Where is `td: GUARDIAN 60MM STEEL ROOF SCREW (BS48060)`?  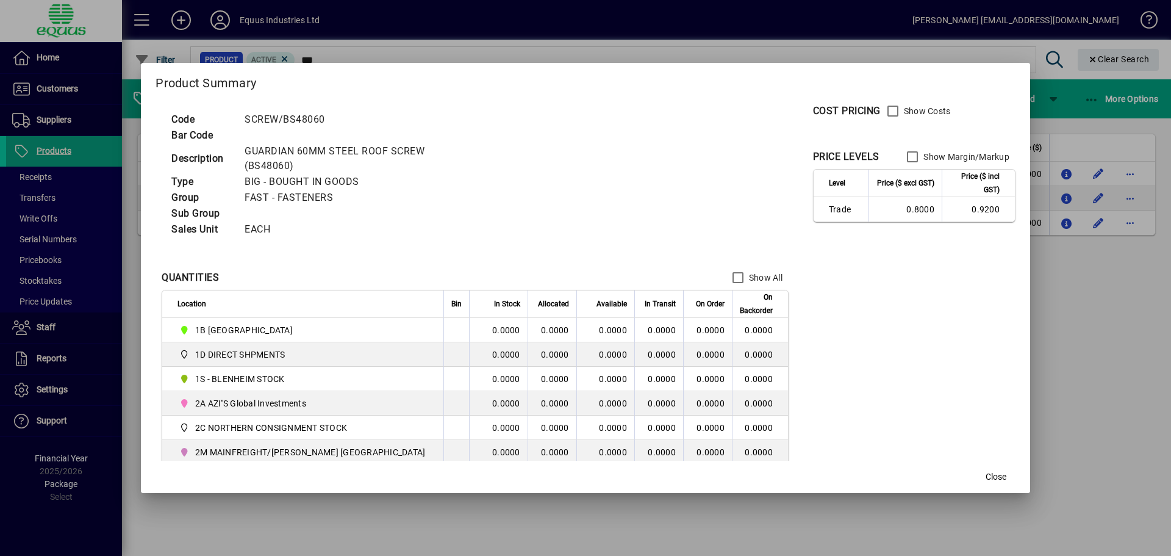
td: GUARDIAN 60MM STEEL ROOF SCREW (BS48060) is located at coordinates (350, 159).